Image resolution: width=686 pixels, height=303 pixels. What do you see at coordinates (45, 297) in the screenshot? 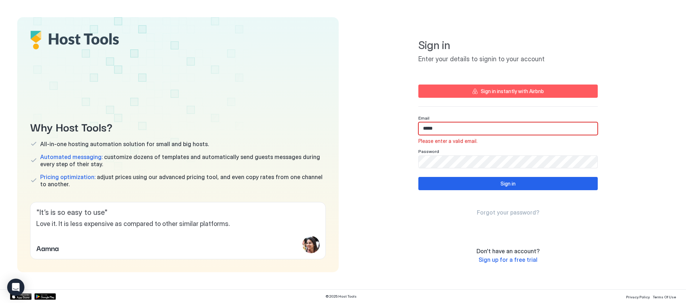
I see `a: Google Play Store` at bounding box center [45, 297].